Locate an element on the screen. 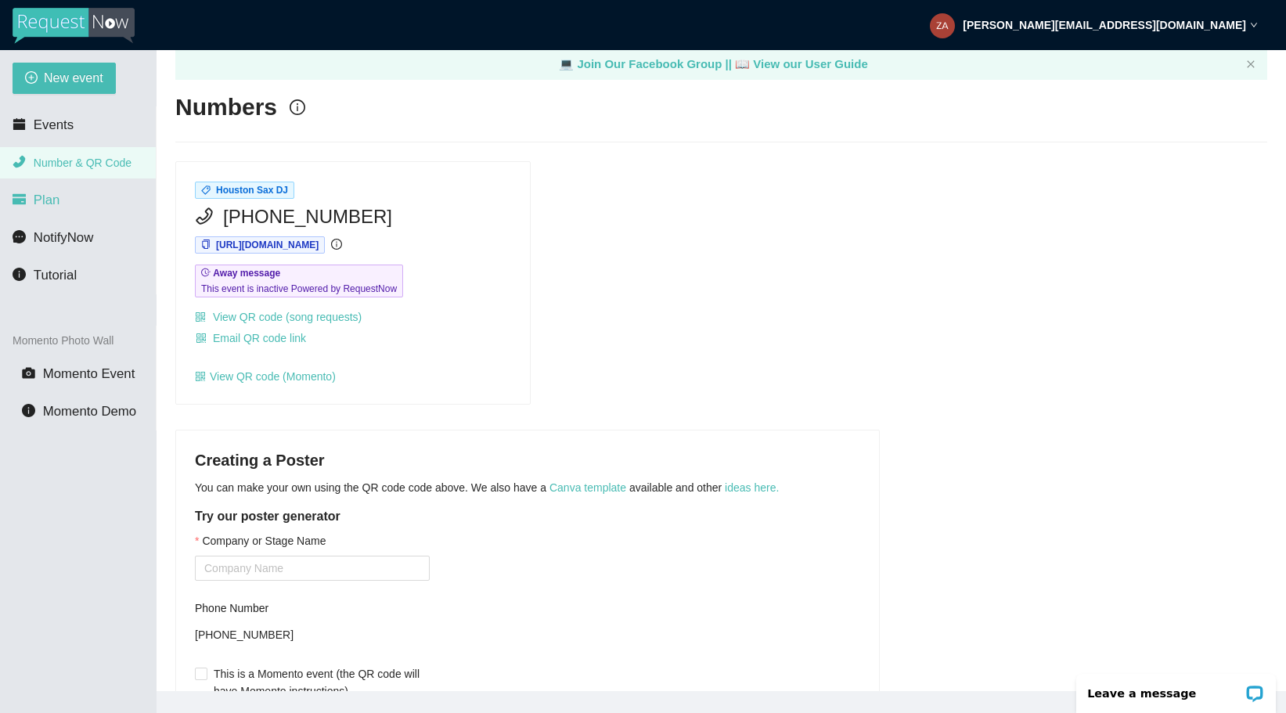 Image resolution: width=1286 pixels, height=713 pixels. span: Plan is located at coordinates (47, 200).